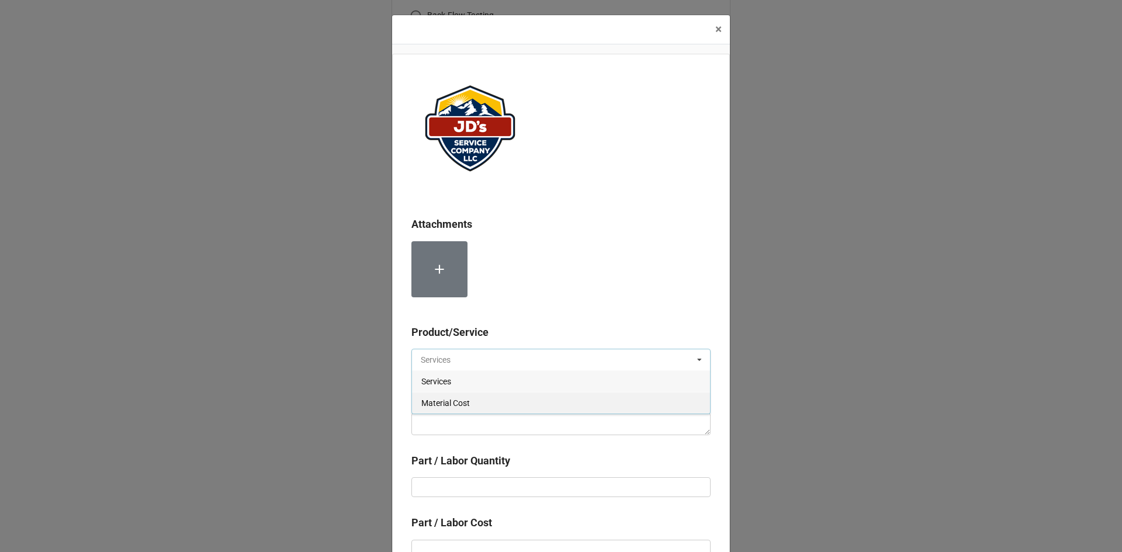  I want to click on img: user-attachments%2Flegacy%2Fextension-attachments%2FePqffAuANl%2FJDServiceCoLogo_website.png, so click(470, 129).